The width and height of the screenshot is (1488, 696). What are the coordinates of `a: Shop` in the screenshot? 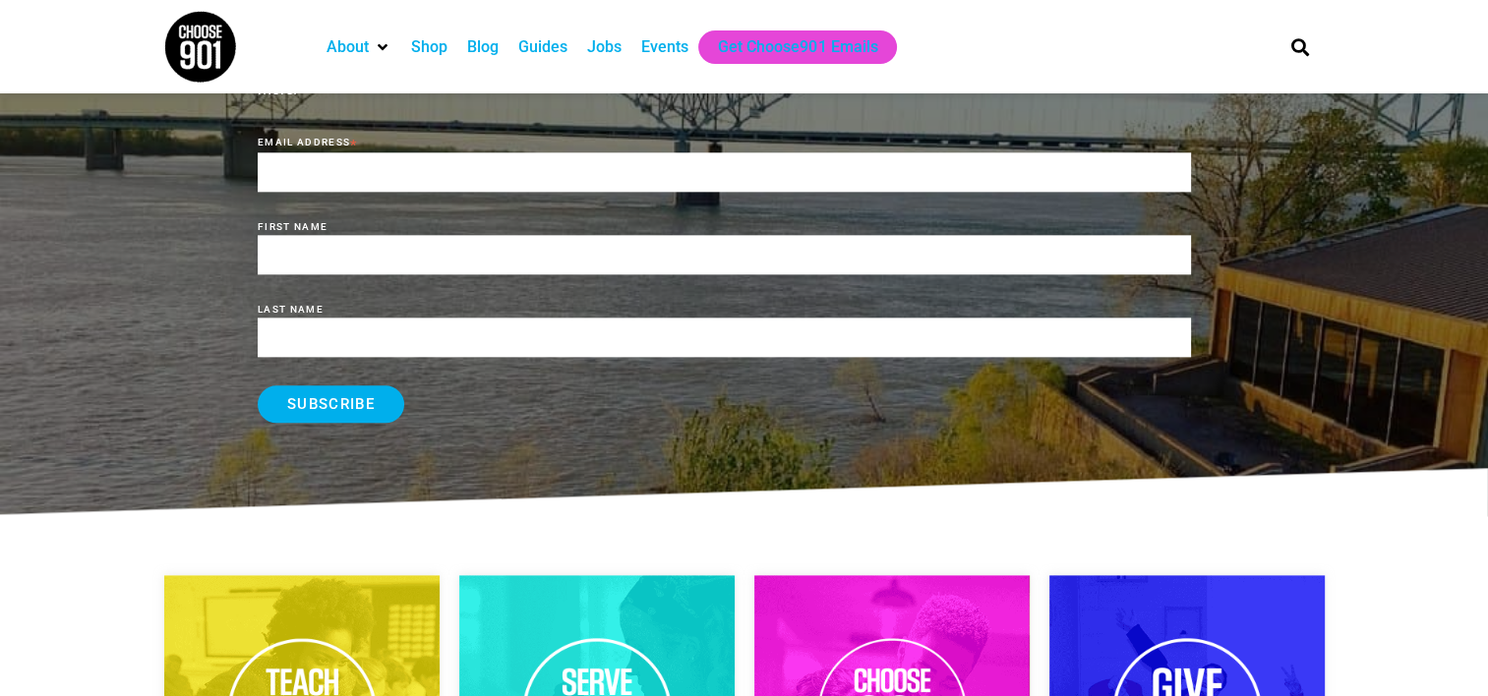 It's located at (429, 47).